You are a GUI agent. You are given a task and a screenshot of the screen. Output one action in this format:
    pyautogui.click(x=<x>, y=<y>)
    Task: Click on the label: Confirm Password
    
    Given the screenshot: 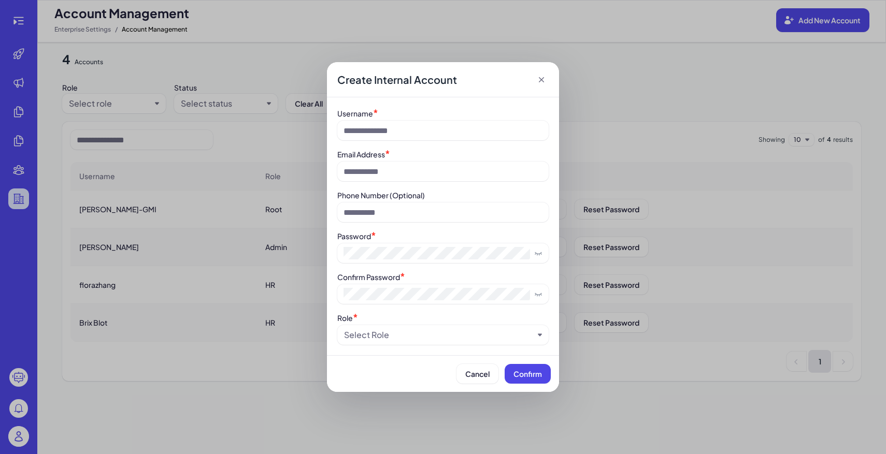 What is the action you would take?
    pyautogui.click(x=368, y=277)
    